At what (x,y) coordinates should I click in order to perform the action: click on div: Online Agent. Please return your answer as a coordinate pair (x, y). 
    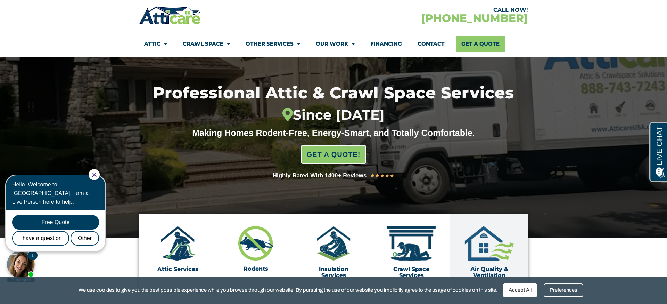
    Looking at the image, I should click on (17, 112).